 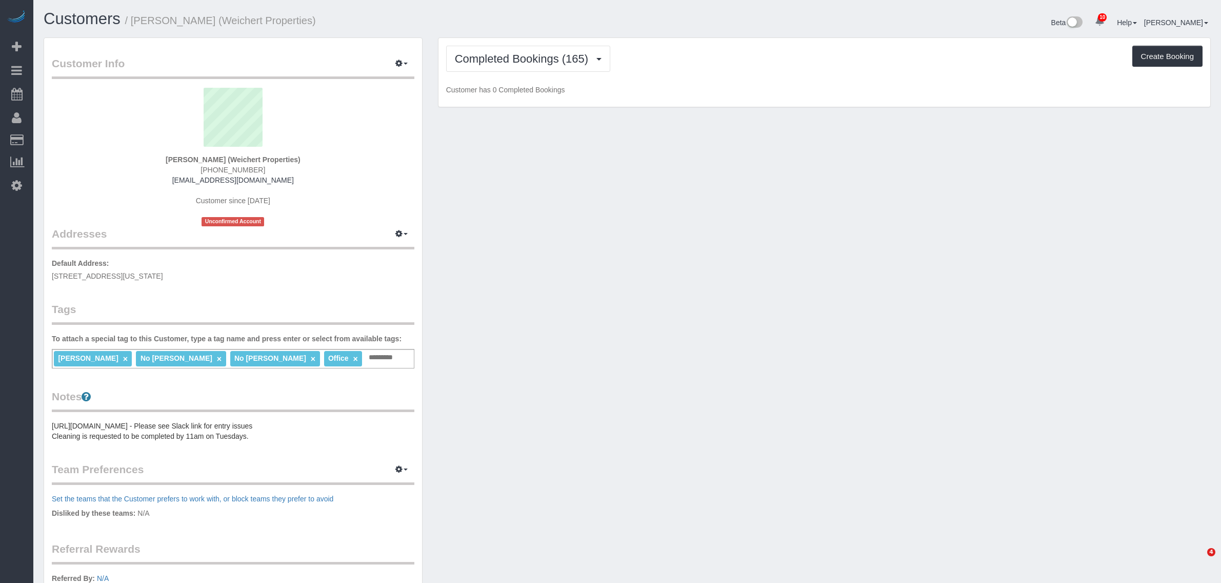 What do you see at coordinates (524, 58) in the screenshot?
I see `span: Completed Bookings (165)` at bounding box center [524, 58].